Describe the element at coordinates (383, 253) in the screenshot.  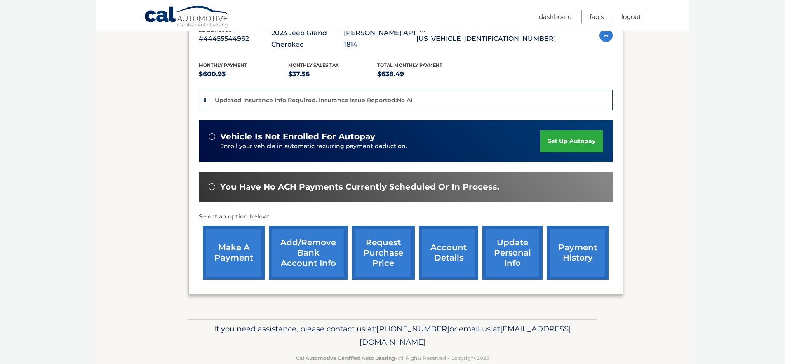
I see `a: request purchase price` at that location.